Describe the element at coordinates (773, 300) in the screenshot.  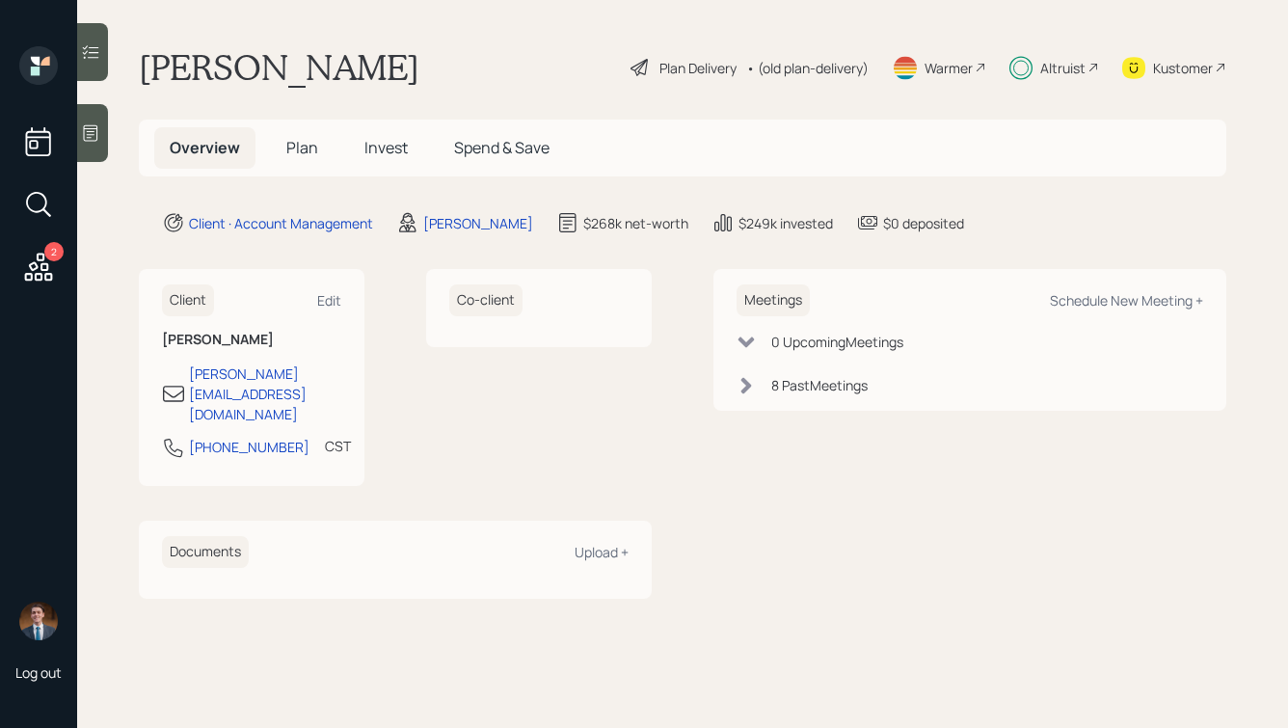
I see `h6: Meetings` at that location.